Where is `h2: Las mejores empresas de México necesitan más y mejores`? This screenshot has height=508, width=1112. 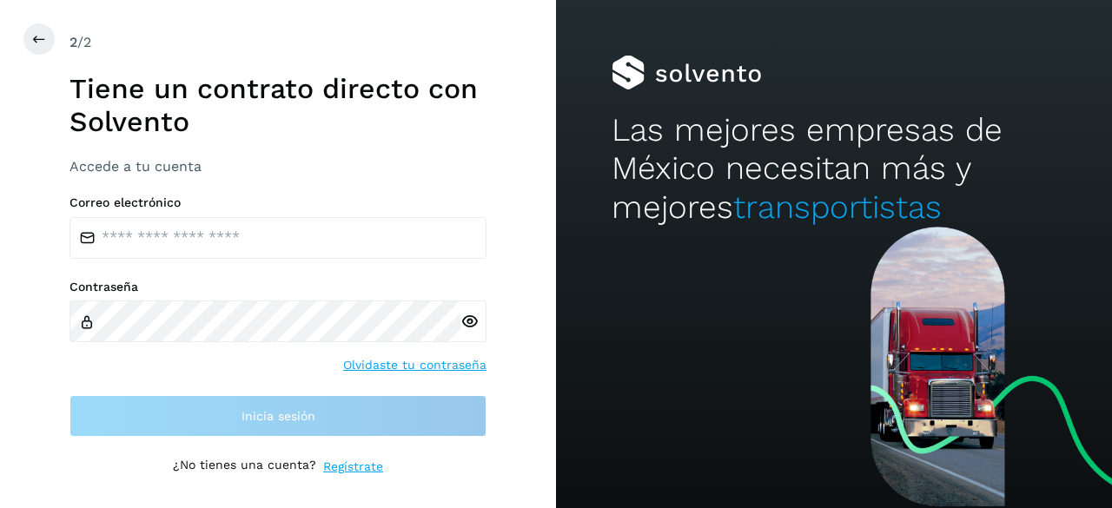 h2: Las mejores empresas de México necesitan más y mejores is located at coordinates (834, 168).